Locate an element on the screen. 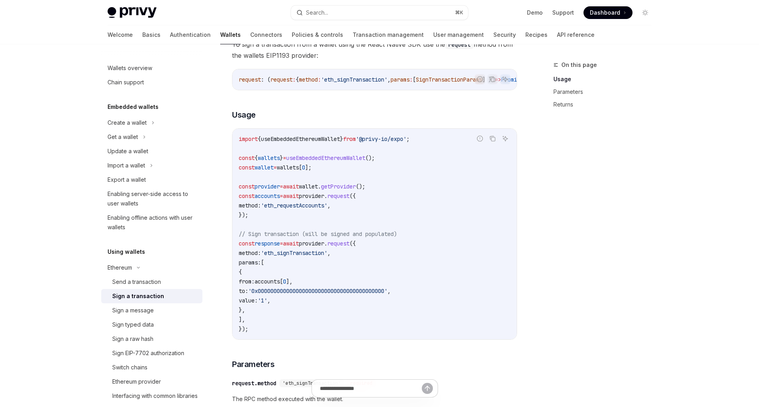 Image resolution: width=759 pixels, height=407 pixels. a: Sign a raw hash is located at coordinates (152, 339).